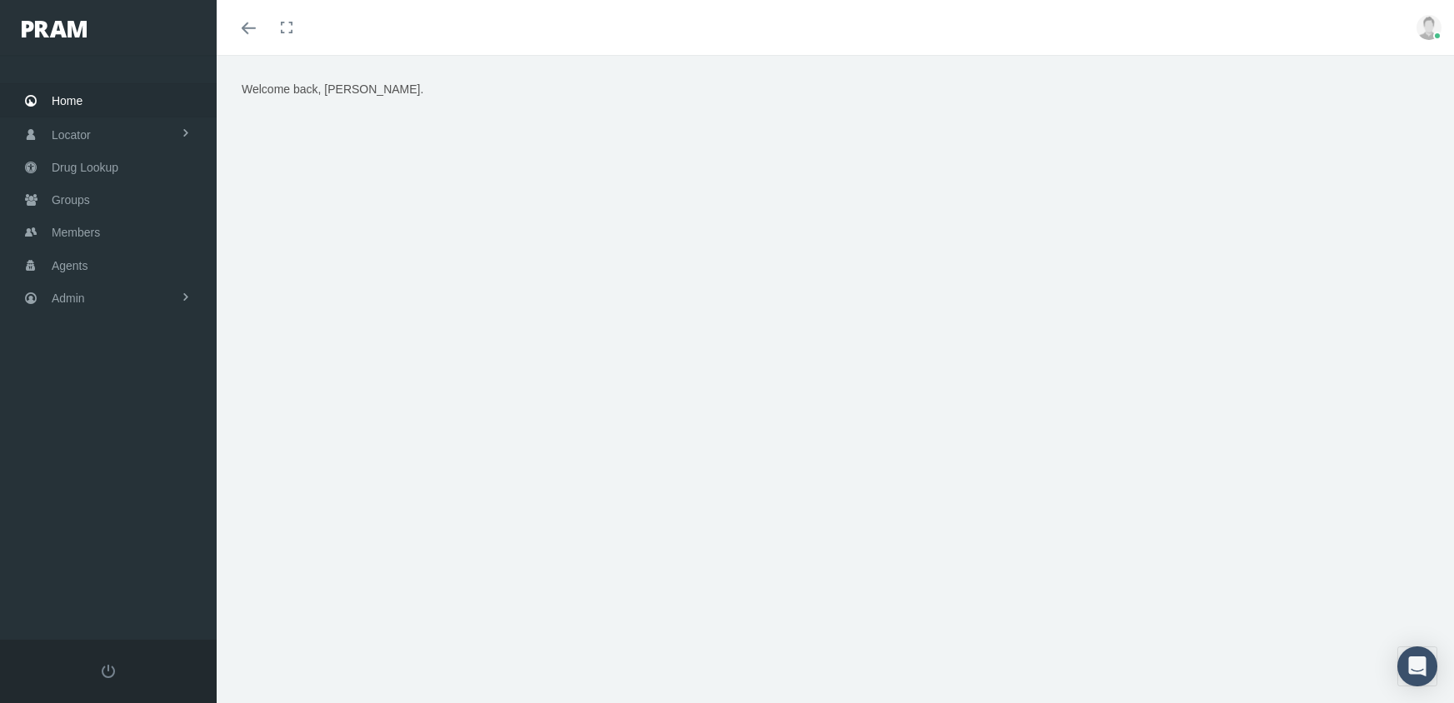 The width and height of the screenshot is (1454, 703). Describe the element at coordinates (68, 298) in the screenshot. I see `span: Admin` at that location.